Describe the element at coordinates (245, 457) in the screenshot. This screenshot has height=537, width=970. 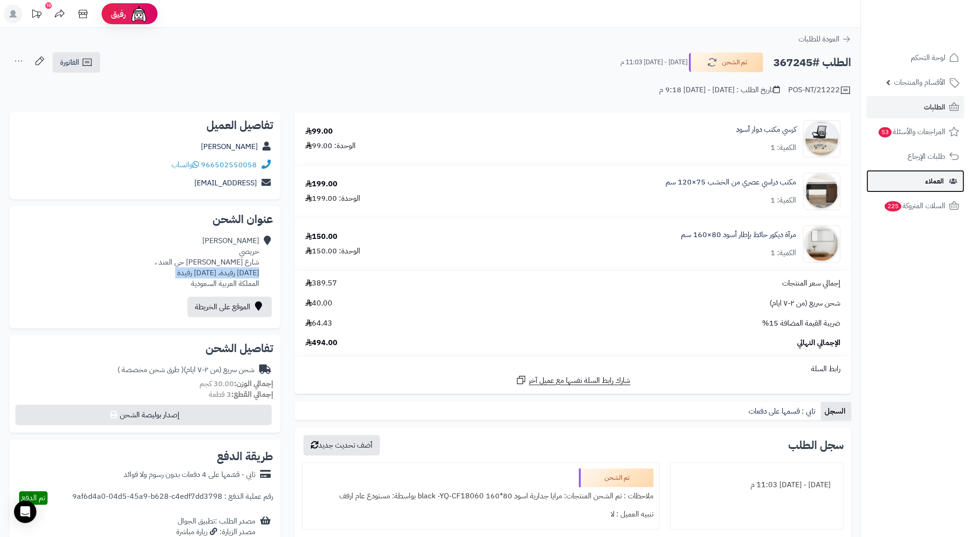
I see `h2: طريقة الدفع` at that location.